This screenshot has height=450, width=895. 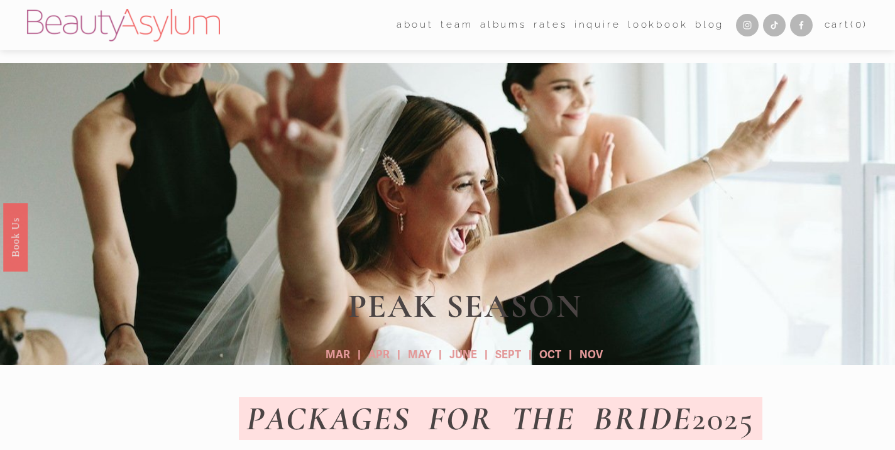 I want to click on a: albums, so click(x=504, y=25).